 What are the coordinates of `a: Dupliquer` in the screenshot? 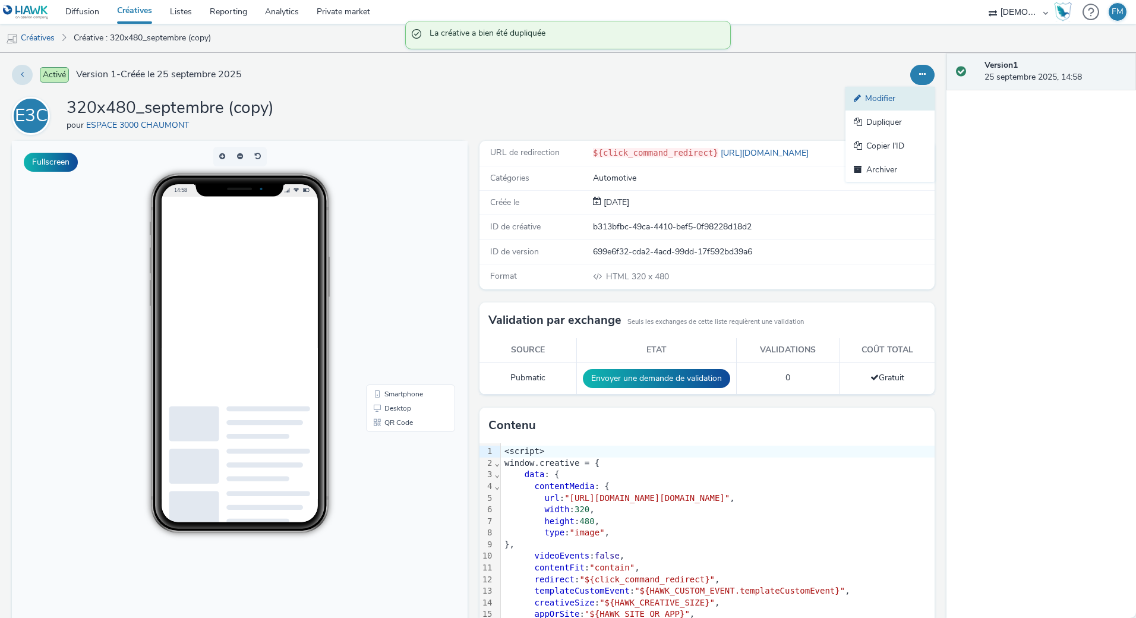 It's located at (890, 122).